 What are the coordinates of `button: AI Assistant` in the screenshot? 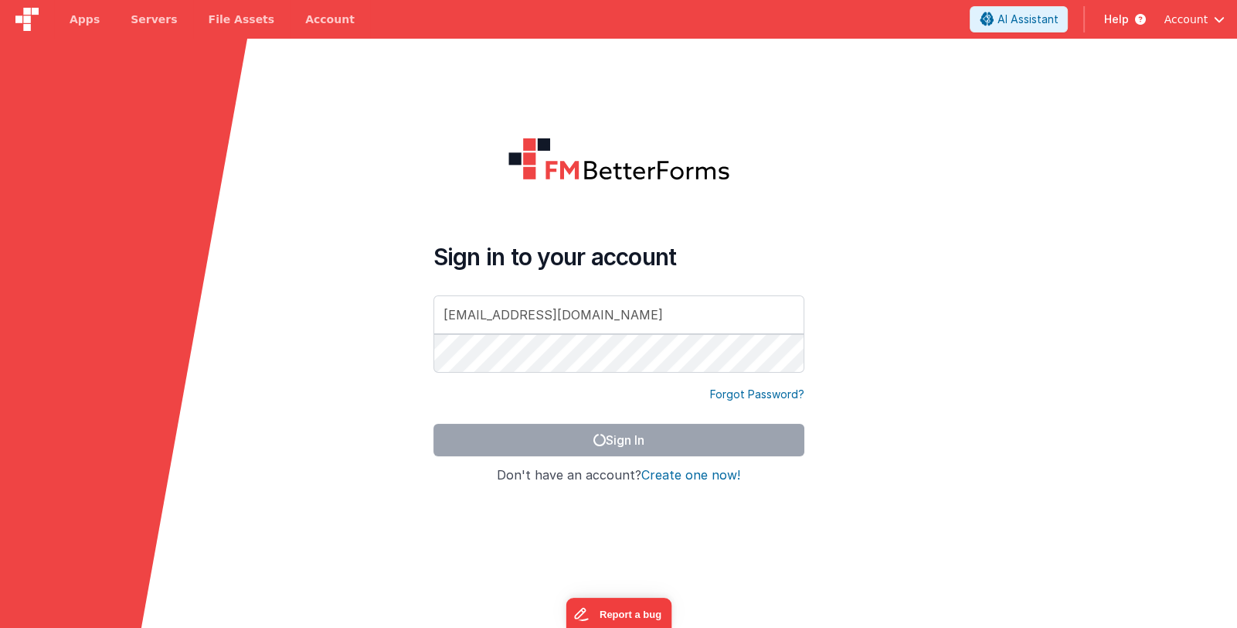 It's located at (1019, 19).